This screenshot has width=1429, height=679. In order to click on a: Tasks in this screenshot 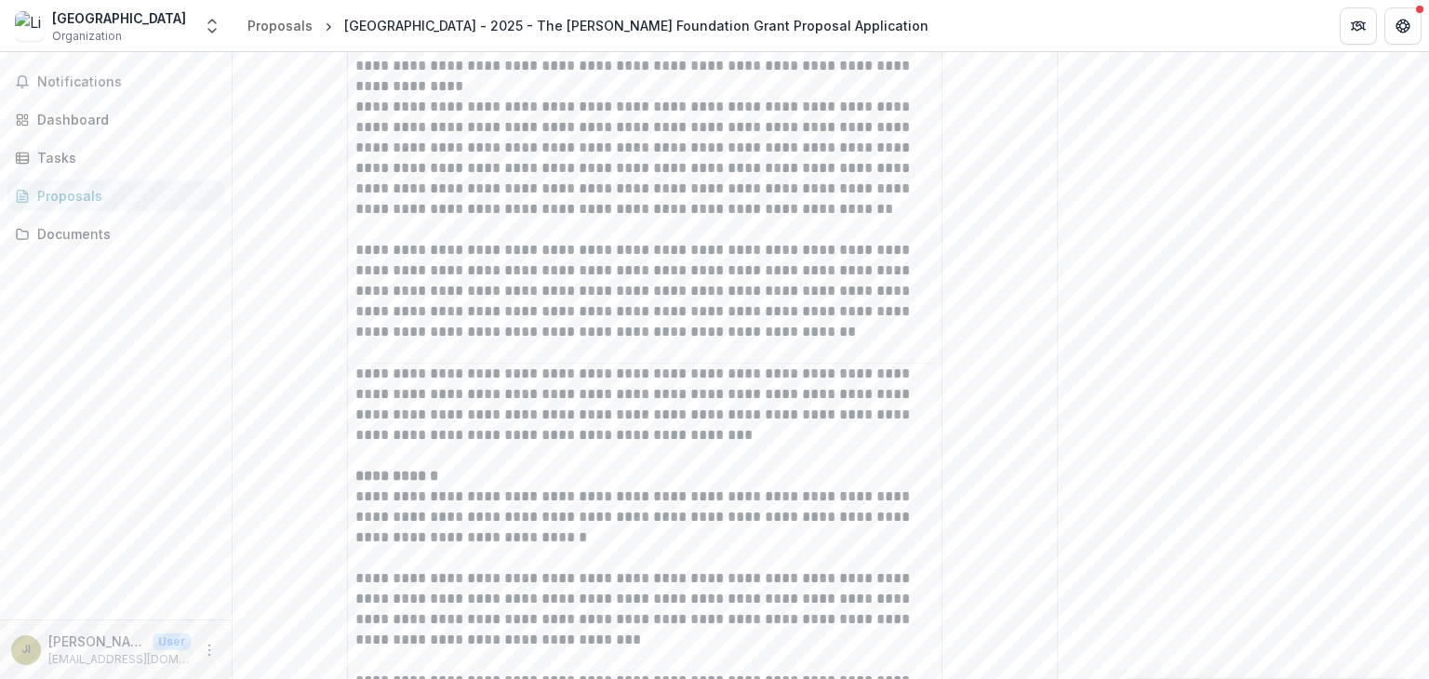, I will do `click(115, 157)`.